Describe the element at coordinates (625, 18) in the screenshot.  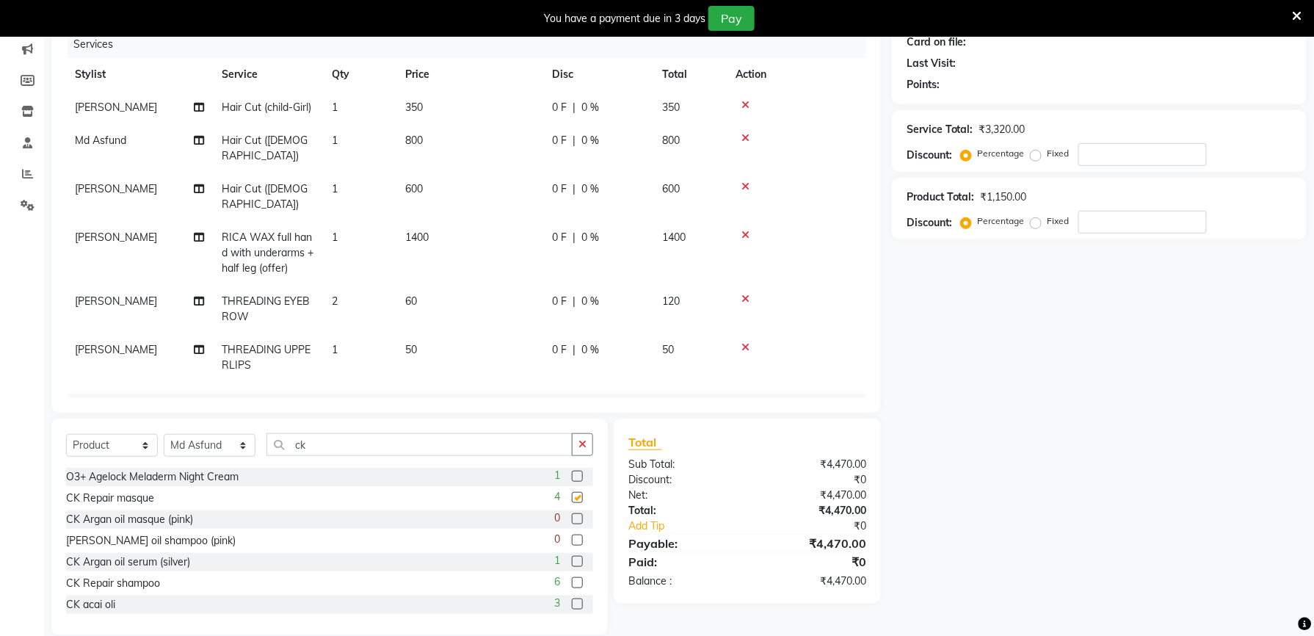
I see `div: You have a payment due in 3 days` at that location.